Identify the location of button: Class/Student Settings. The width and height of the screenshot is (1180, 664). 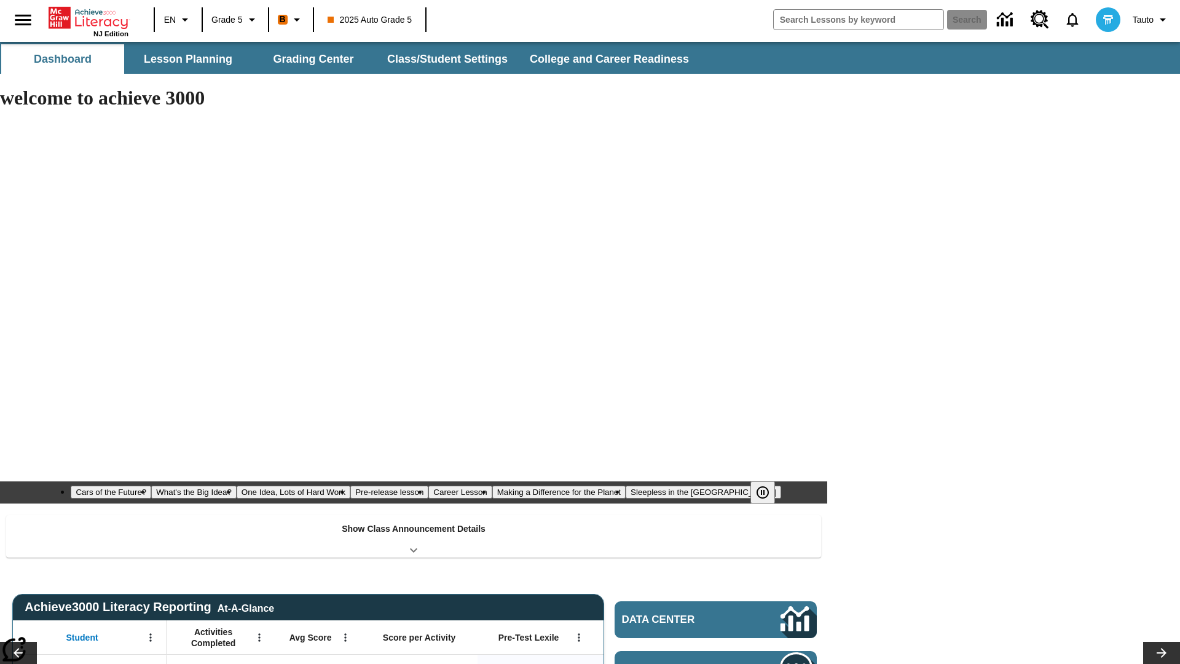
(447, 59).